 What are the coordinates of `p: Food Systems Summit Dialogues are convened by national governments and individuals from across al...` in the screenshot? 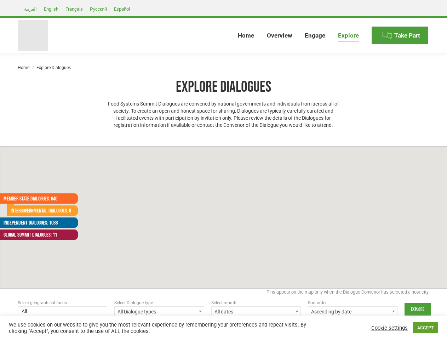 It's located at (224, 114).